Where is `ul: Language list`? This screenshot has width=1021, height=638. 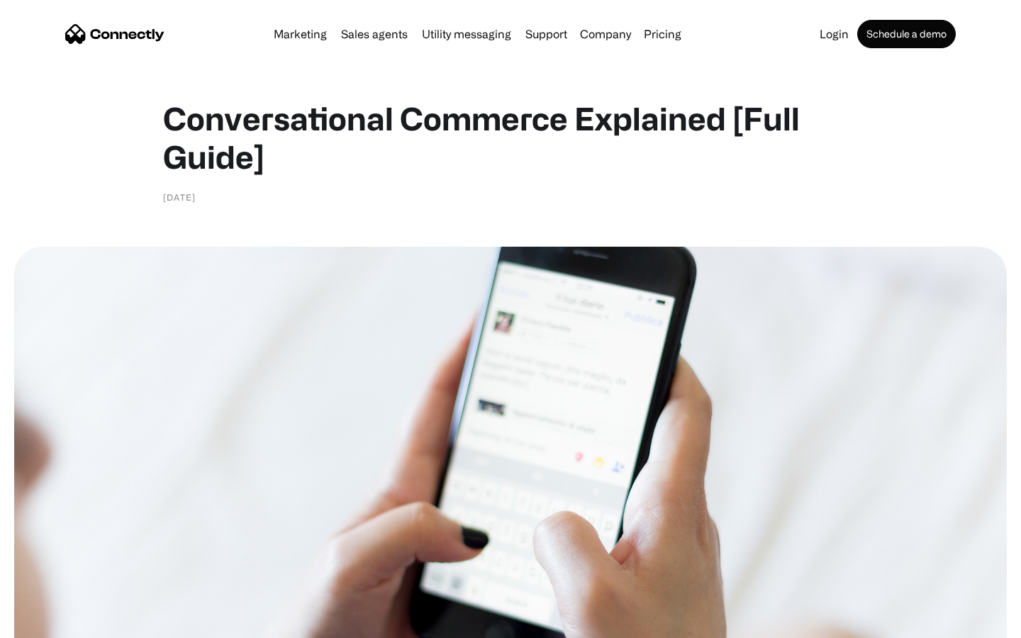 ul: Language list is located at coordinates (57, 623).